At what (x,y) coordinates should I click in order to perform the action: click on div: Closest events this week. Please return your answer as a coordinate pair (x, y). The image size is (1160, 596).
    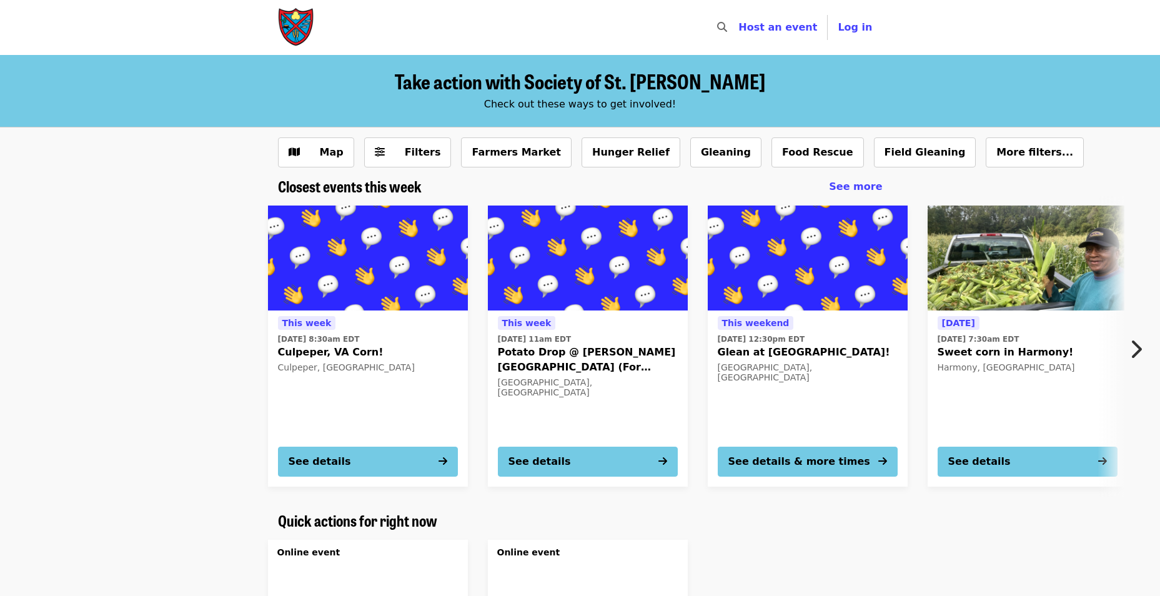
    Looking at the image, I should click on (581, 186).